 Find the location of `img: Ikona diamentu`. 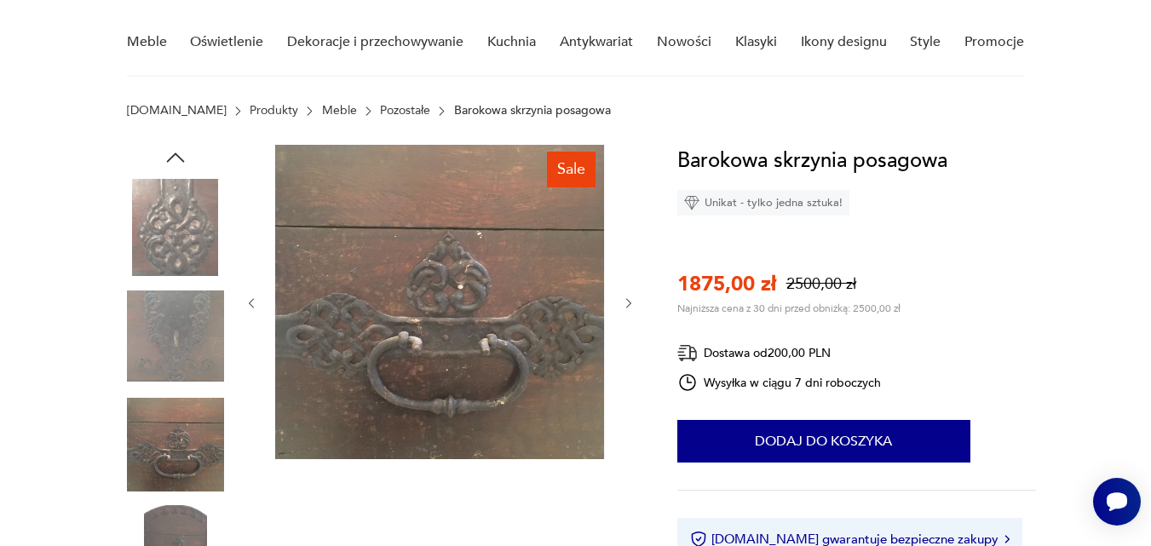

img: Ikona diamentu is located at coordinates (692, 203).